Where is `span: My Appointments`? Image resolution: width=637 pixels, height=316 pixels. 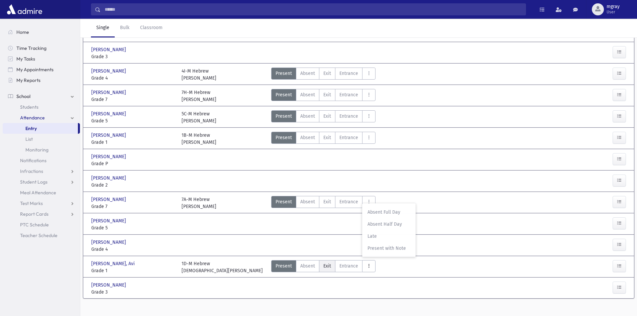 span: My Appointments is located at coordinates (35, 70).